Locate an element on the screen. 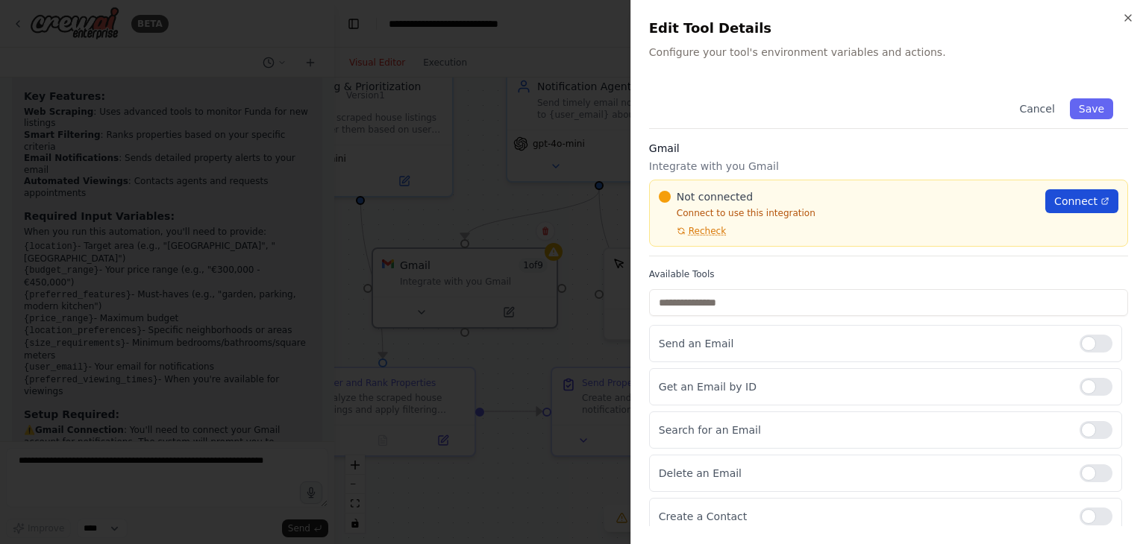  label: Available Tools is located at coordinates (888, 274).